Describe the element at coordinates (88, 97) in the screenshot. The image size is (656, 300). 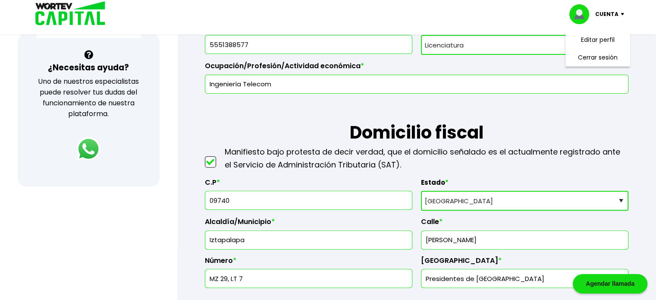
I see `p: Uno de nuestros especialistas puede resolver tus dudas del funcionamiento de nuestra plataforma.` at that location.